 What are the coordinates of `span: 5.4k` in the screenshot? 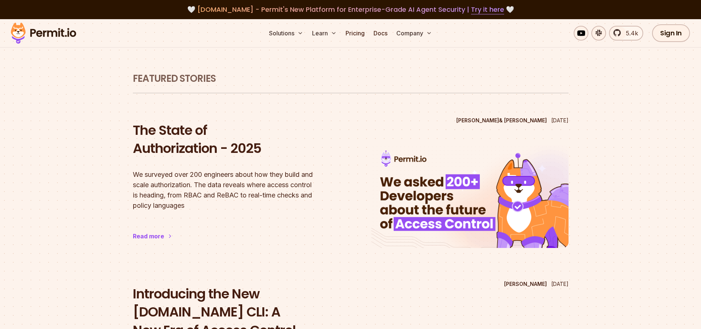 It's located at (630, 33).